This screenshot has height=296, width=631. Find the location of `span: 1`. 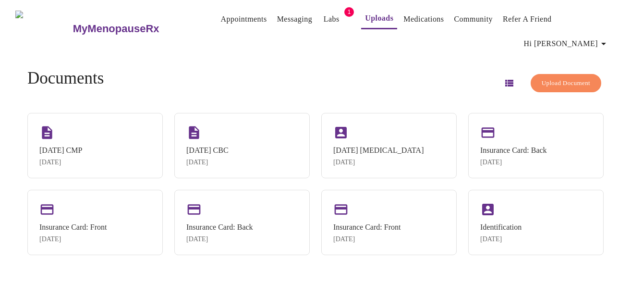

span: 1 is located at coordinates (349, 12).